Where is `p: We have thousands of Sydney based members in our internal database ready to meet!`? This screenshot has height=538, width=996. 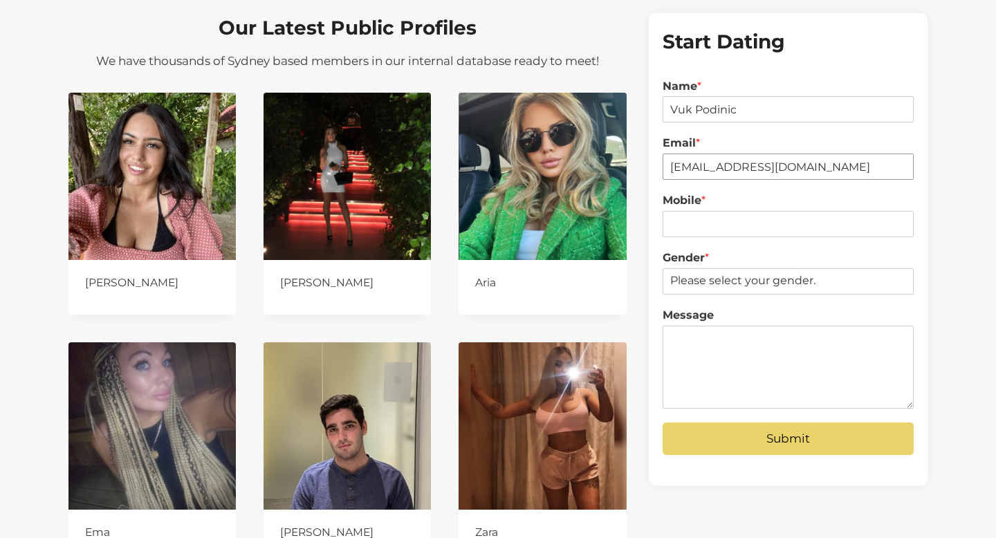
p: We have thousands of Sydney based members in our internal database ready to meet! is located at coordinates (347, 61).